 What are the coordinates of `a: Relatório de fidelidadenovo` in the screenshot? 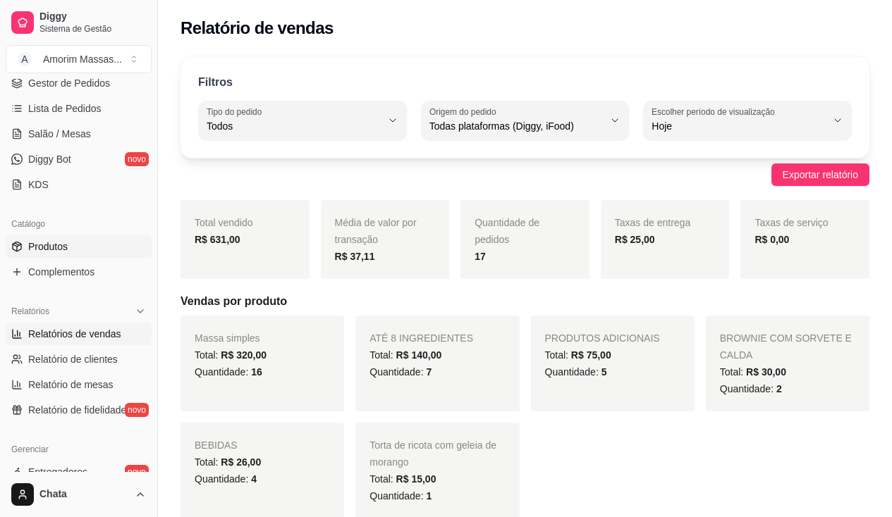 It's located at (78, 410).